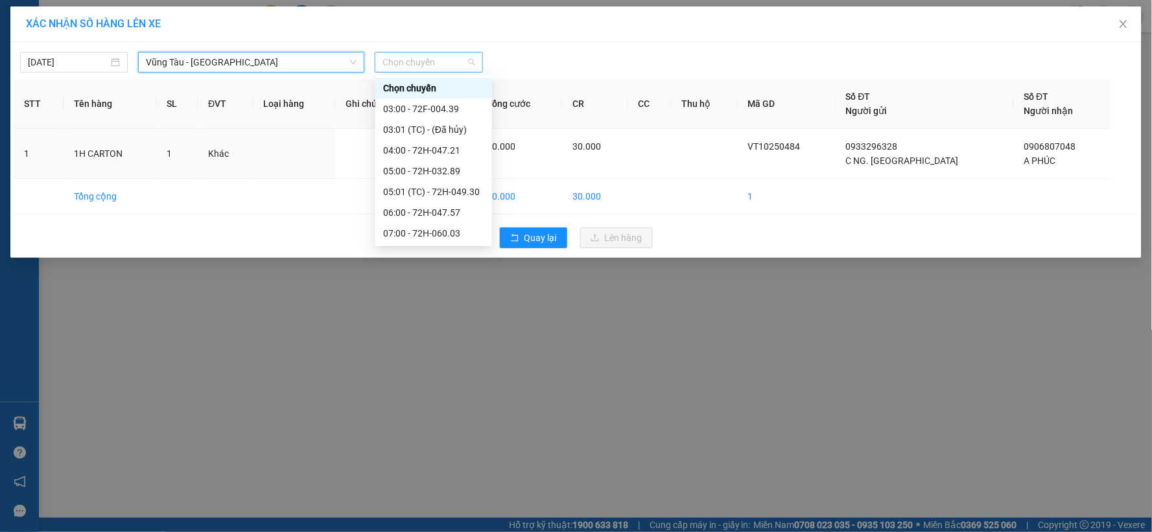 Image resolution: width=1152 pixels, height=532 pixels. I want to click on span: 0906807048, so click(1050, 147).